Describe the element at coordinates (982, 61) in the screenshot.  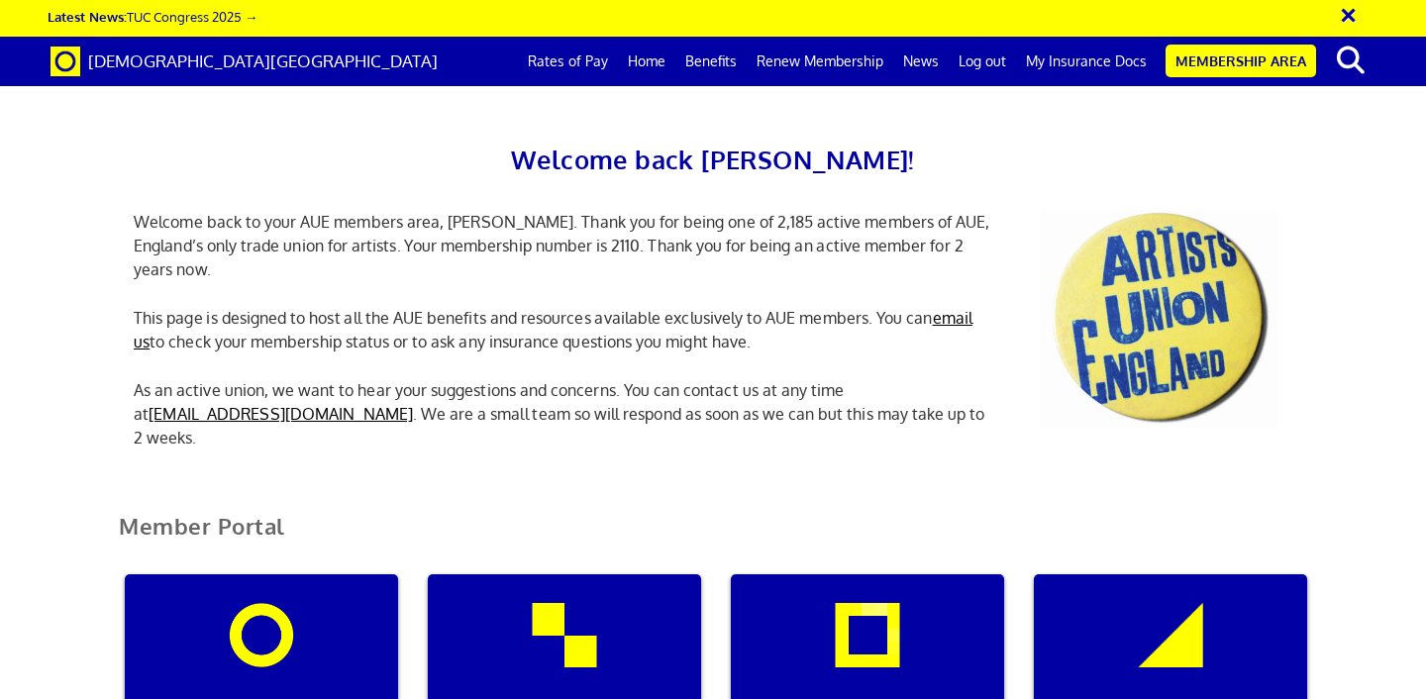
I see `a: Log out` at that location.